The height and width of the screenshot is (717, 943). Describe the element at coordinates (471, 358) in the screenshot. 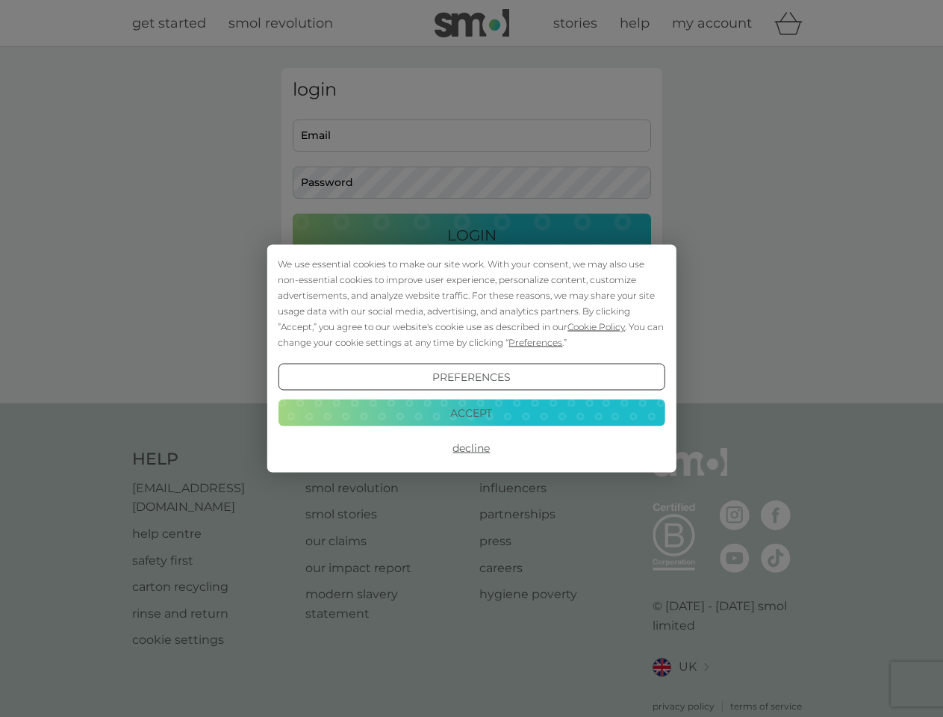

I see `div: Cookie Consent Prompt` at that location.